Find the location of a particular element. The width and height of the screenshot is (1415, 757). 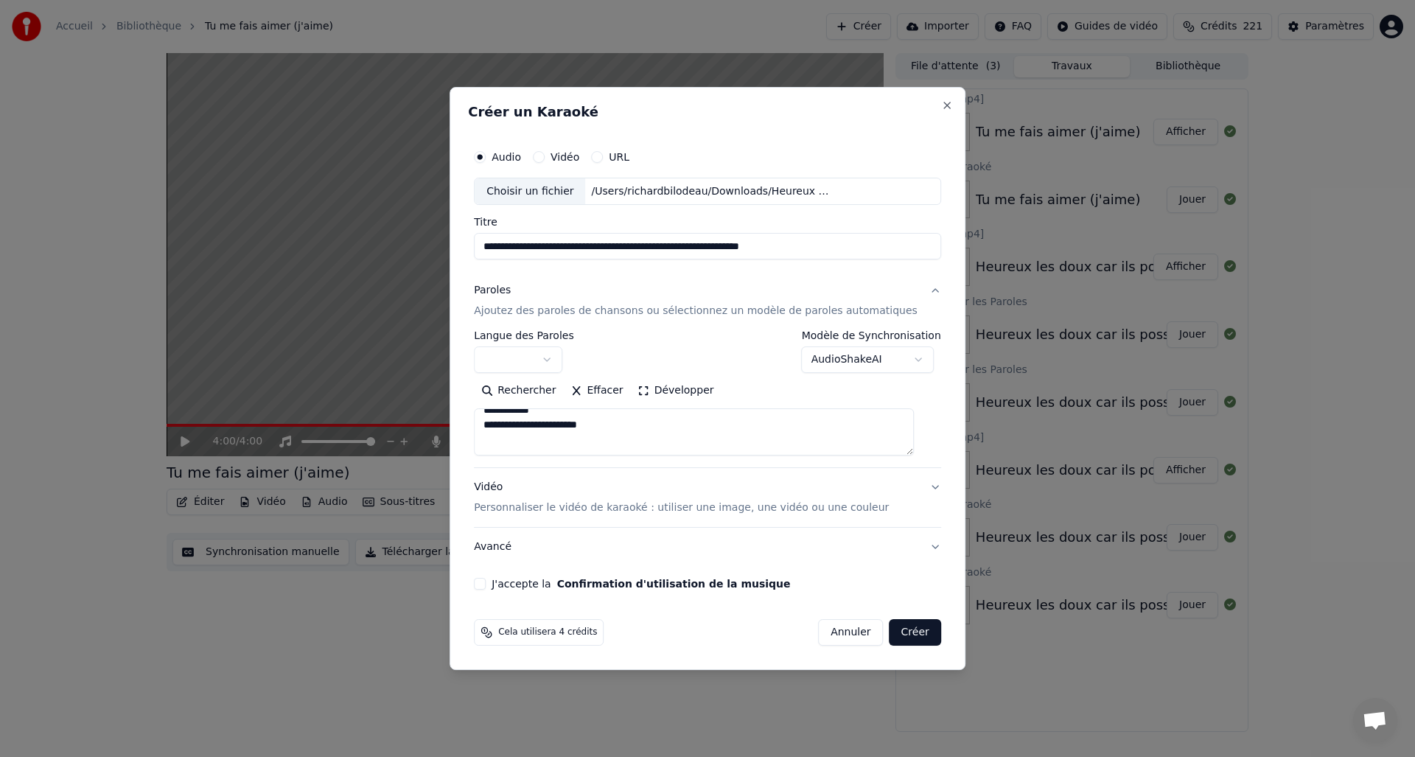

button: Rechercher is located at coordinates (518, 391).